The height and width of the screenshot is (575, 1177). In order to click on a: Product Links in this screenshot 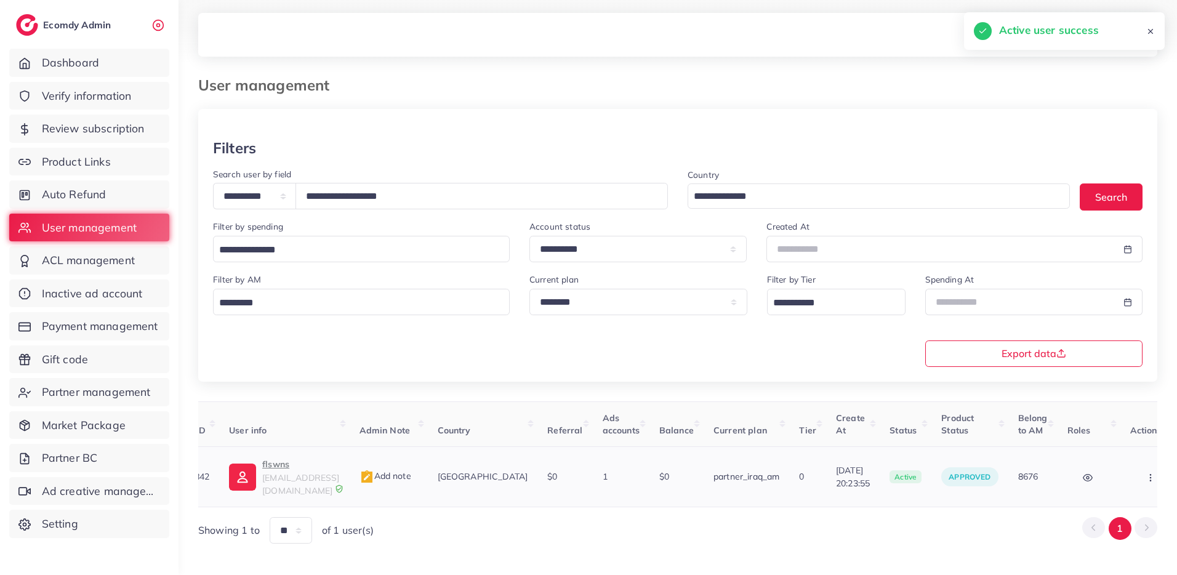, I will do `click(89, 162)`.